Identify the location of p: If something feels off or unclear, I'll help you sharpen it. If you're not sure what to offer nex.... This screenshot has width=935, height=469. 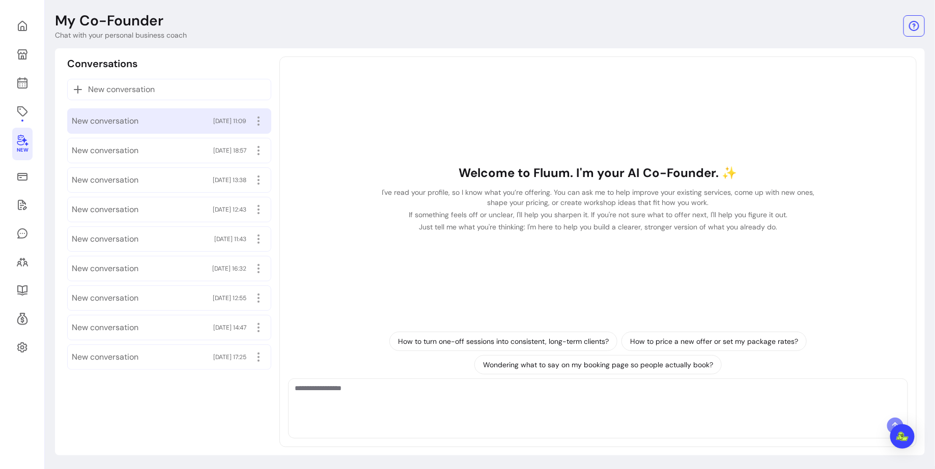
(598, 215).